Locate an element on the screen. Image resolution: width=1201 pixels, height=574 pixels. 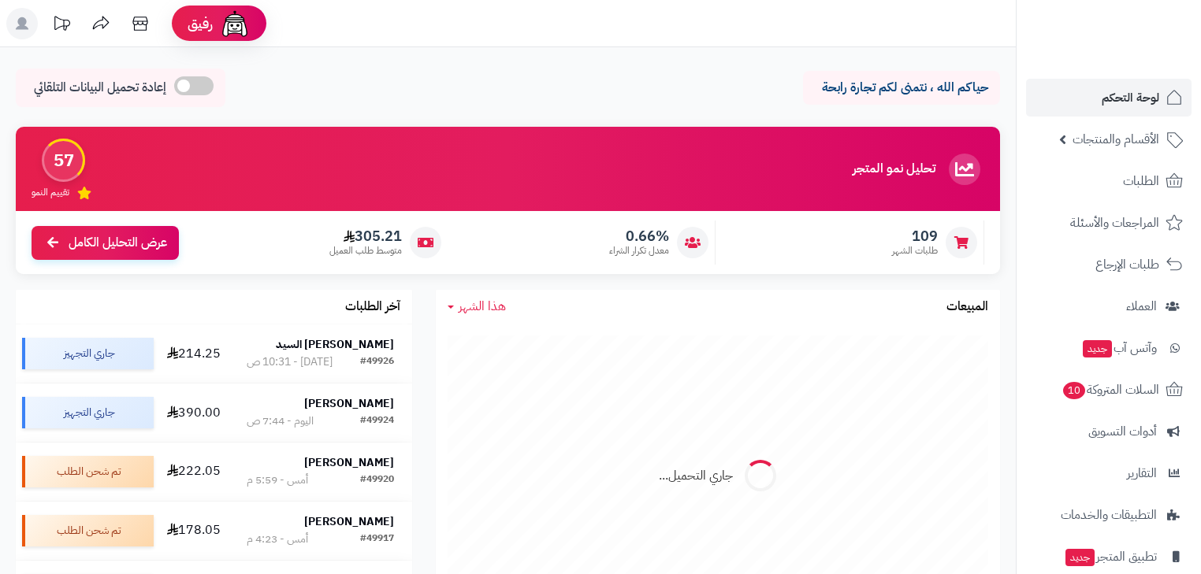
span: التقارير is located at coordinates (1141, 473).